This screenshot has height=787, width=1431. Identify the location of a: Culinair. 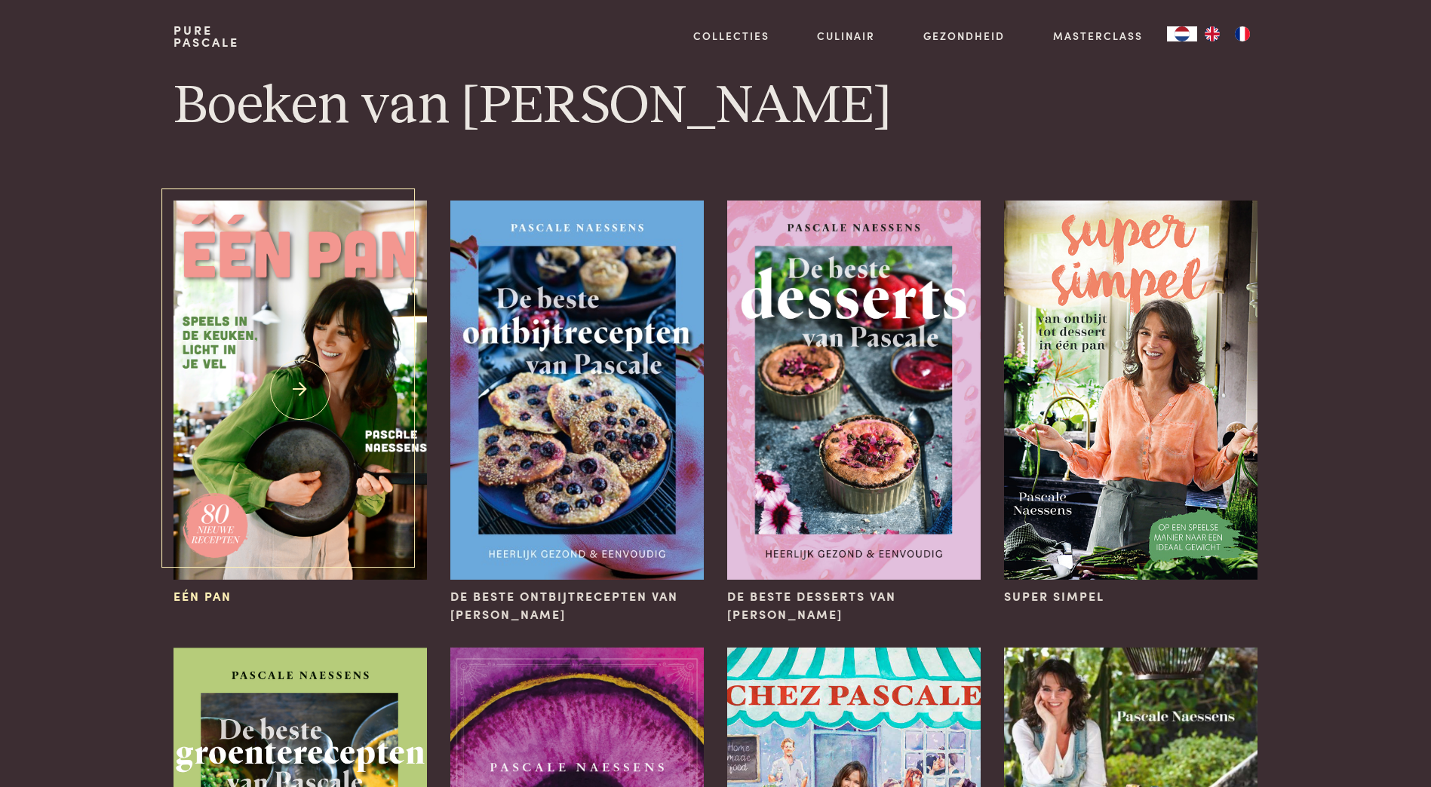
(845, 35).